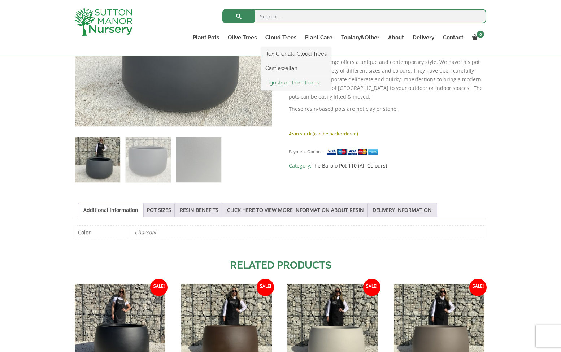 The width and height of the screenshot is (561, 352). What do you see at coordinates (296, 83) in the screenshot?
I see `a: Ligustrum Pom Poms` at bounding box center [296, 83].